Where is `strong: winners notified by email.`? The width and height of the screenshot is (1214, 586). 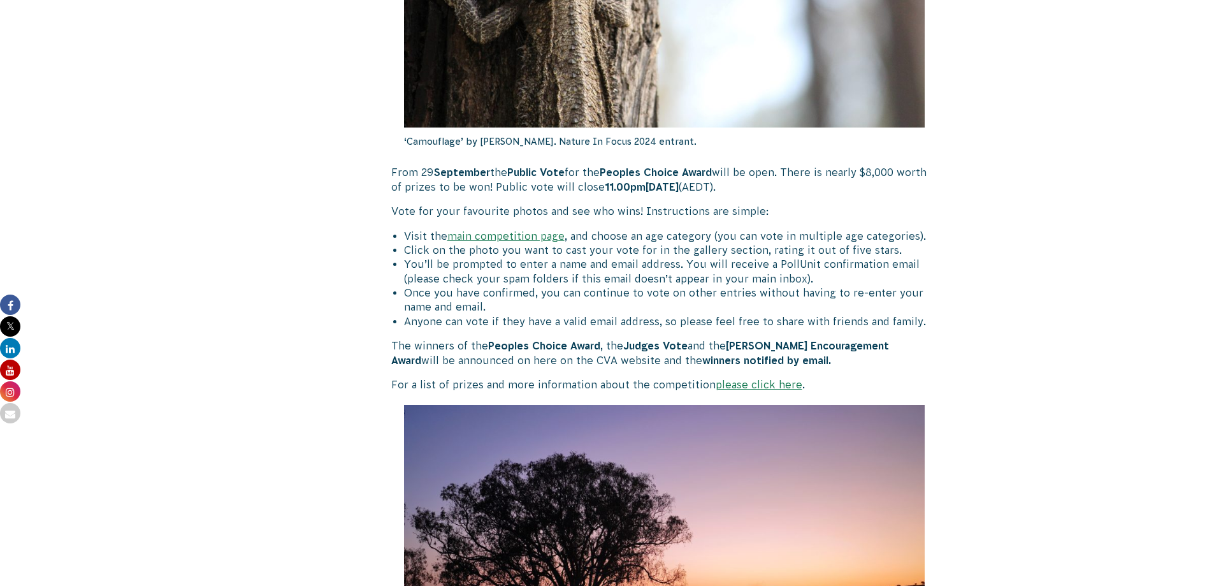 strong: winners notified by email. is located at coordinates (767, 360).